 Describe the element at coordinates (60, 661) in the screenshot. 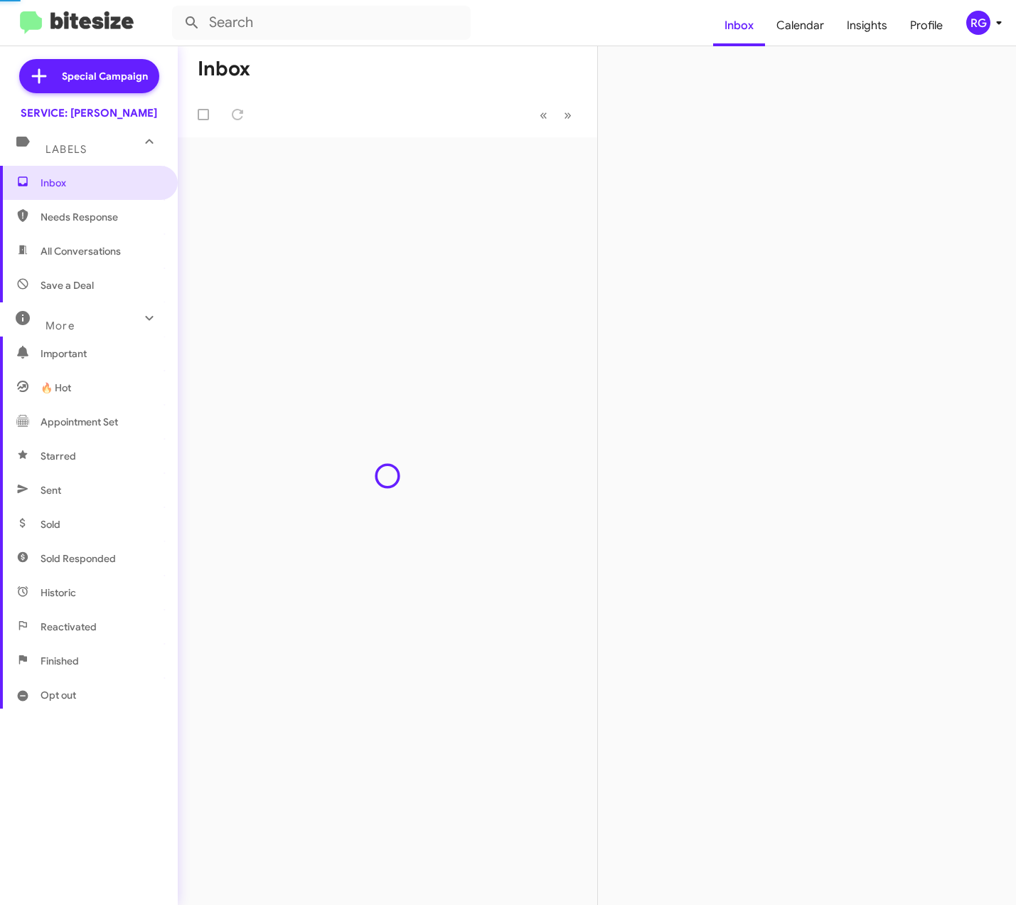

I see `span: Finished` at that location.